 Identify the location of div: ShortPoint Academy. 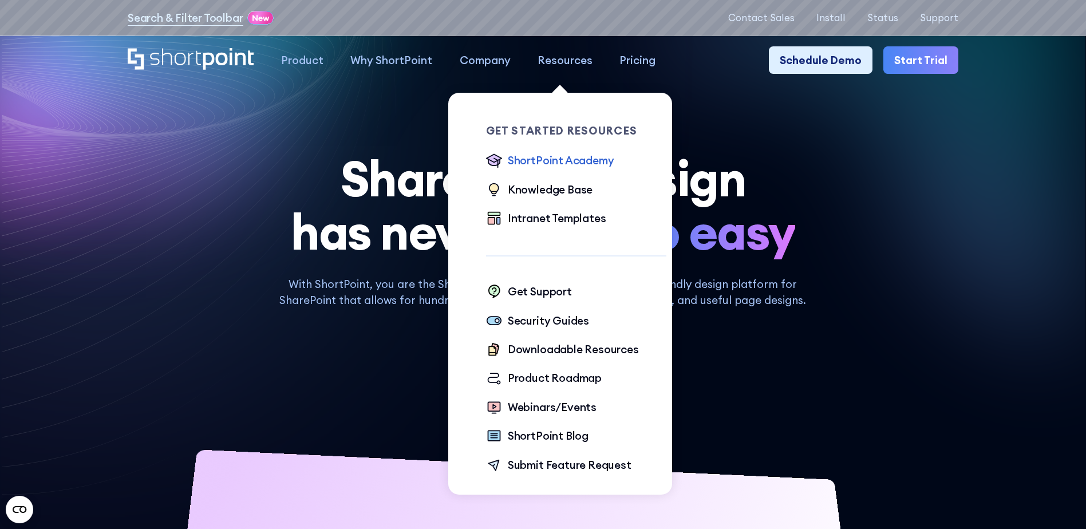
(561, 160).